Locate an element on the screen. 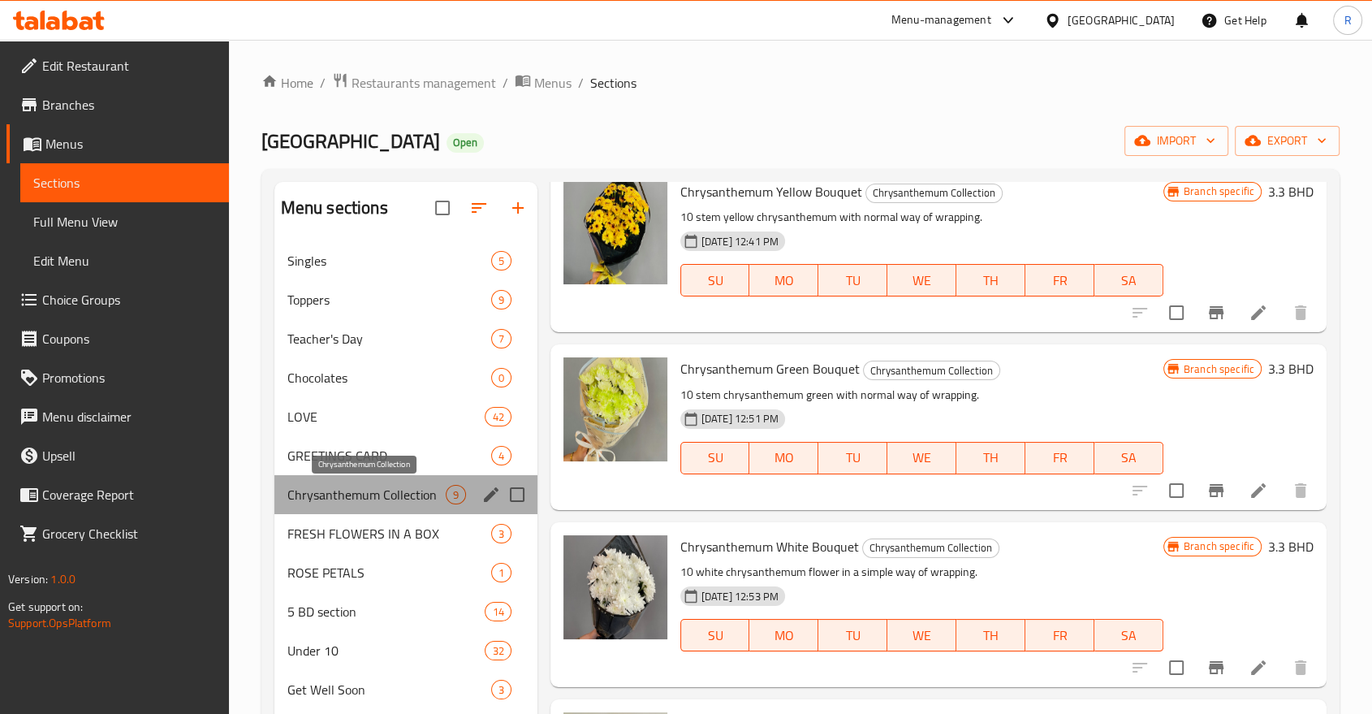 This screenshot has width=1372, height=714. span: Sort sections is located at coordinates (479, 208).